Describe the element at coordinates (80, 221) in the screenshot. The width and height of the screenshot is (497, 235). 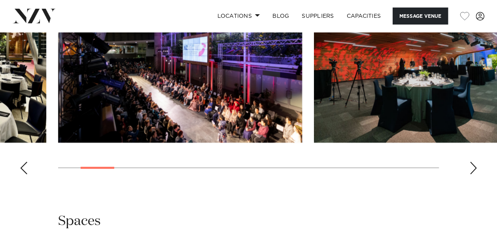
I see `h2: Spaces` at that location.